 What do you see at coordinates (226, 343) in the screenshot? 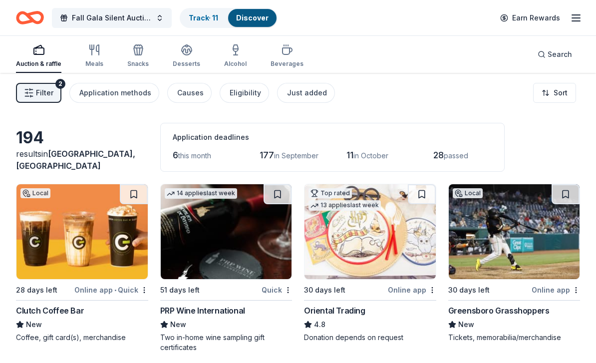
I see `div: Two in-home wine sampling gift certificates` at bounding box center [226, 343].